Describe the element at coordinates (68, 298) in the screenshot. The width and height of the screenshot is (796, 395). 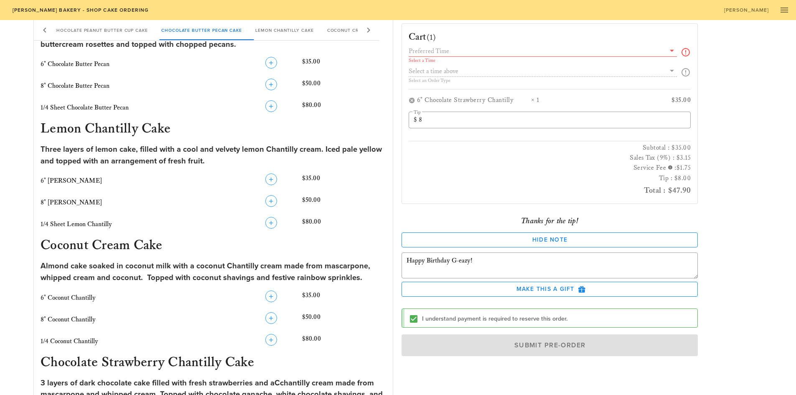
I see `span: 6" Coconut Chantilly` at that location.